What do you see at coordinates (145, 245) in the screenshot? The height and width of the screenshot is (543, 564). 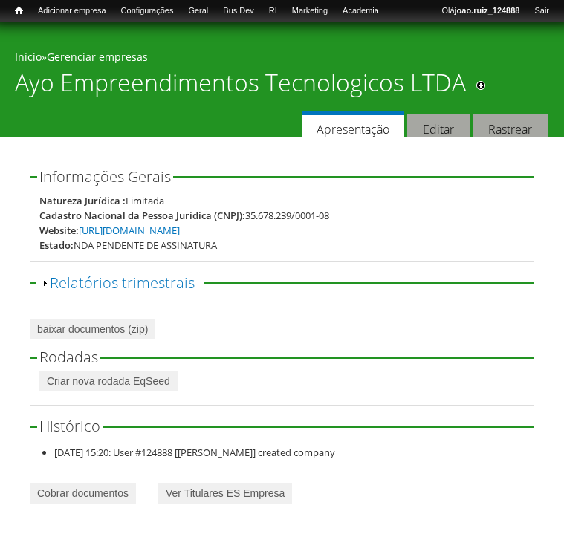 I see `div: NDA PENDENTE DE ASSINATURA` at bounding box center [145, 245].